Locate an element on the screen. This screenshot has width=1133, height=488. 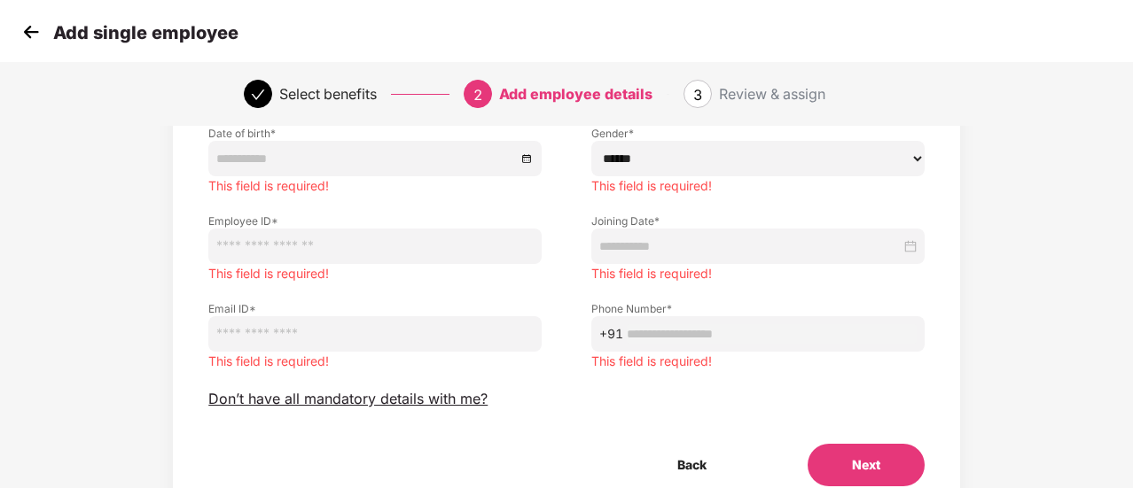
span: 3 is located at coordinates (697, 95).